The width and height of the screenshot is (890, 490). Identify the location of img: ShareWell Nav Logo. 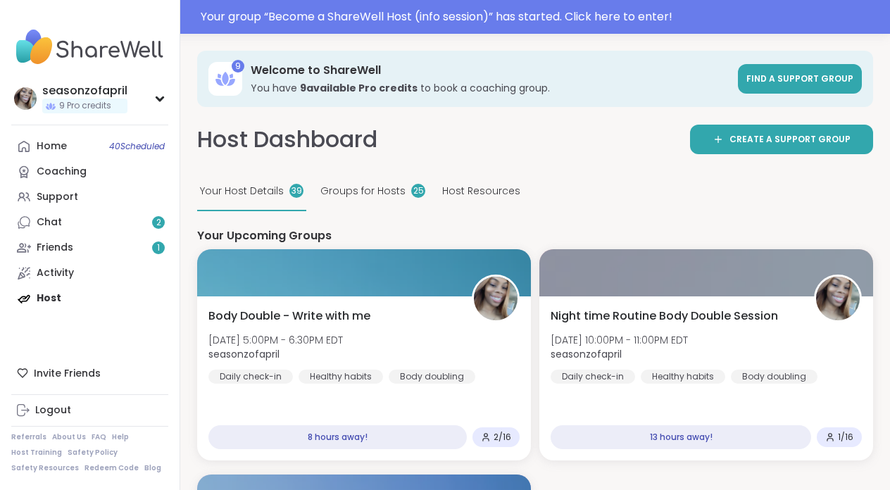
(89, 47).